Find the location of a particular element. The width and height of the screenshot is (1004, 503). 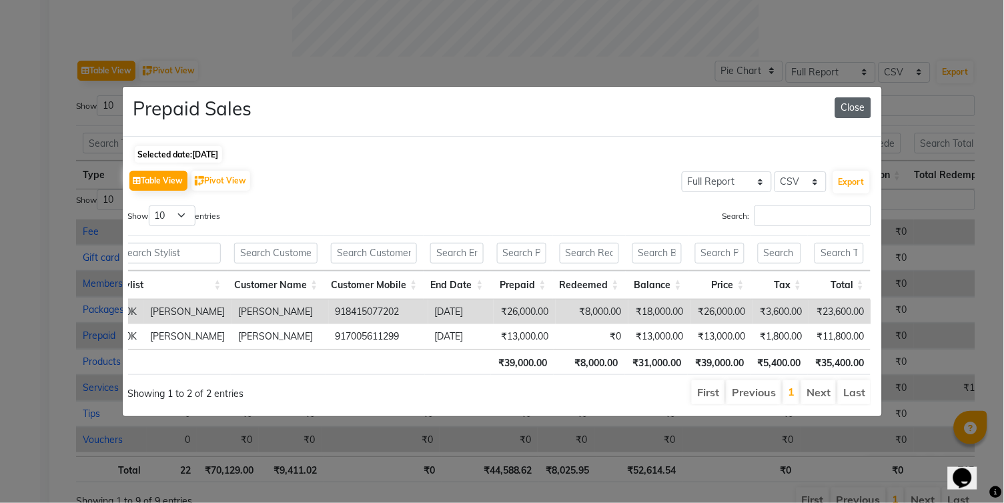

td: ₹8,000.00 is located at coordinates (592, 311).